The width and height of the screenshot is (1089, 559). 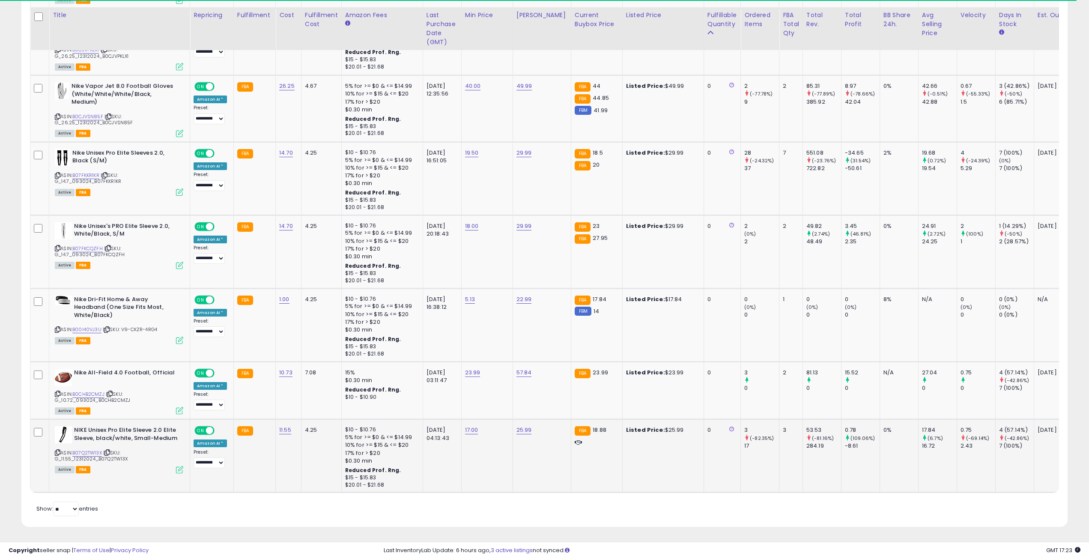 What do you see at coordinates (596, 311) in the screenshot?
I see `span: 14` at bounding box center [596, 311].